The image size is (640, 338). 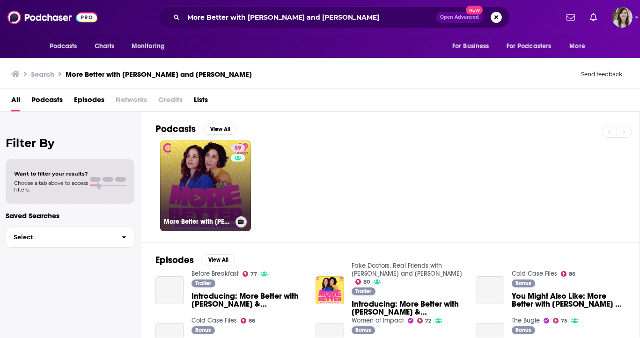 I want to click on button: Show profile menu, so click(x=622, y=17).